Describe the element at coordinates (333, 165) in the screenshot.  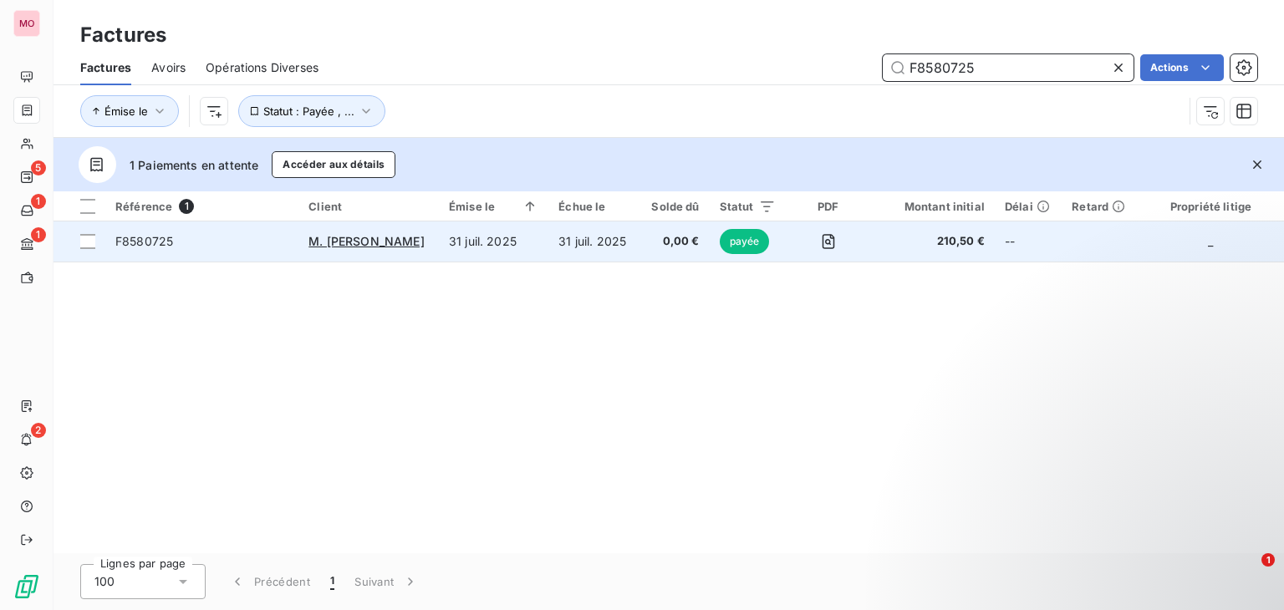
I see `button: Accéder aux détails` at that location.